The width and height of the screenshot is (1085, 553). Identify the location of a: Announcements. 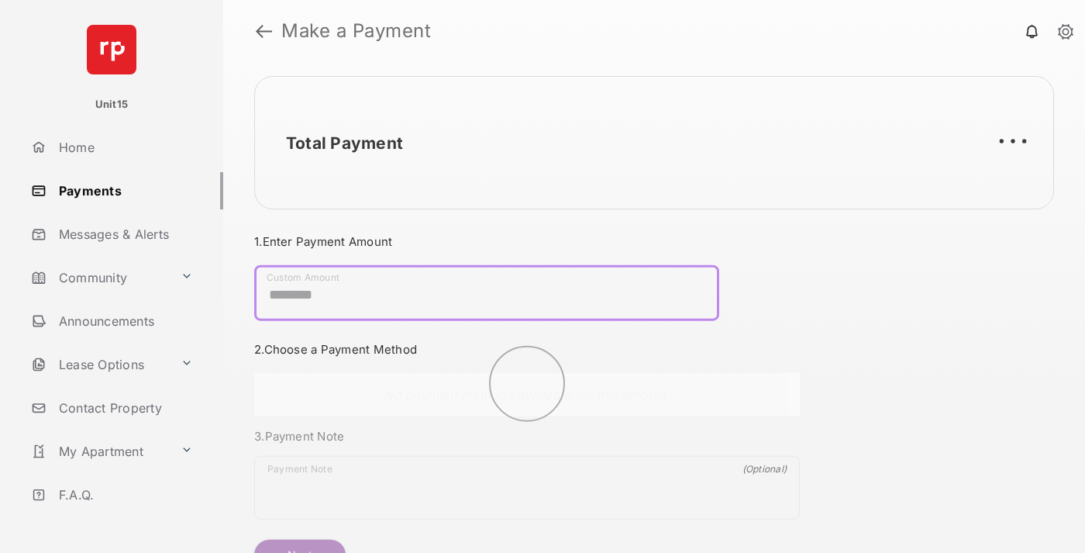
(124, 321).